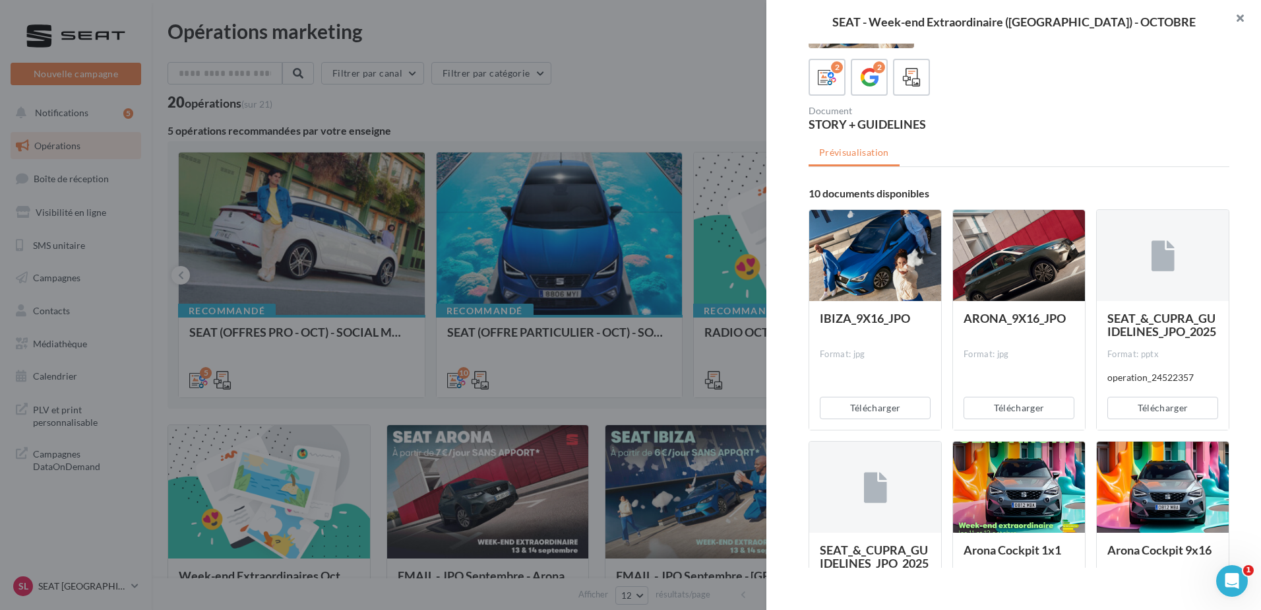 The width and height of the screenshot is (1261, 610). I want to click on span: Arona Cockpit 9x16, so click(1160, 549).